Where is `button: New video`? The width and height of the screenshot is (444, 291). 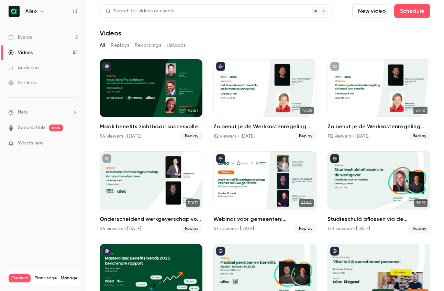 button: New video is located at coordinates (372, 11).